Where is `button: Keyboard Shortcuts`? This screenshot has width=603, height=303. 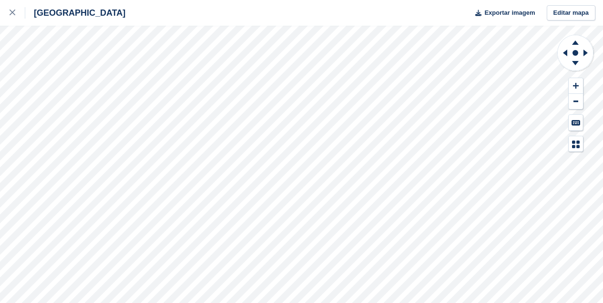
button: Keyboard Shortcuts is located at coordinates (576, 122).